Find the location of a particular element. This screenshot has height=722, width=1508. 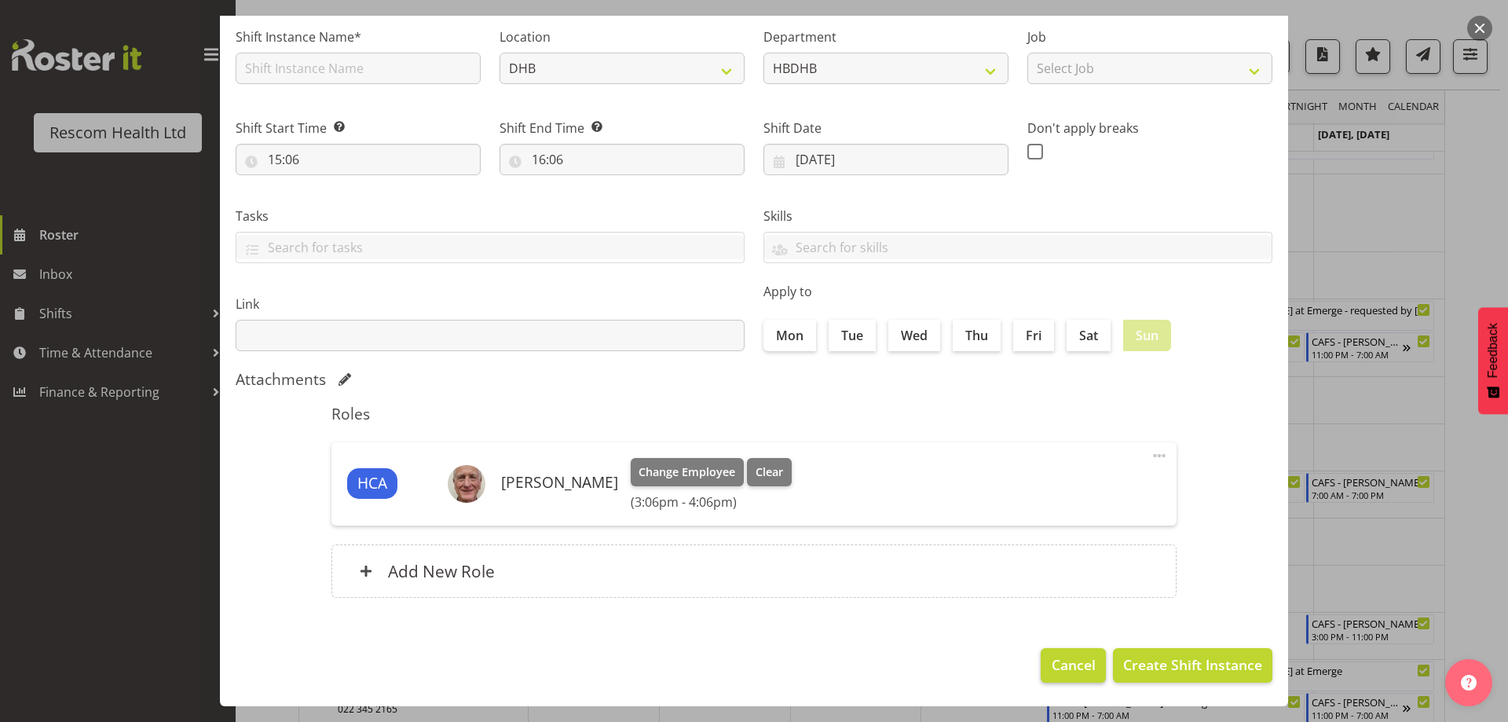

img: kenneth-tunnicliffa8559b729f38d40ff35b32c3a46abb55.png is located at coordinates (467, 484).